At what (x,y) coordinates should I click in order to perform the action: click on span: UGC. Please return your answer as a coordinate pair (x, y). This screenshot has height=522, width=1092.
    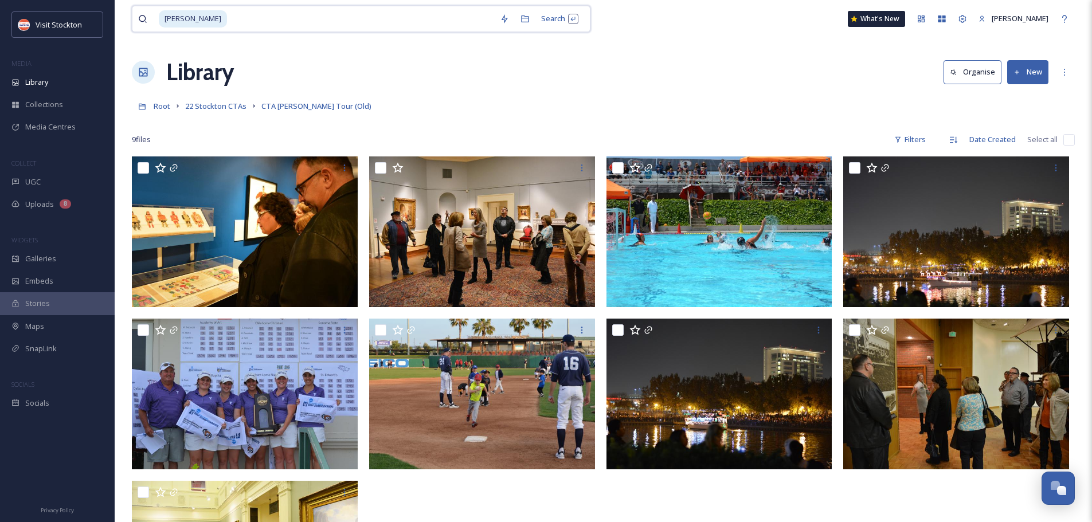
    Looking at the image, I should click on (33, 182).